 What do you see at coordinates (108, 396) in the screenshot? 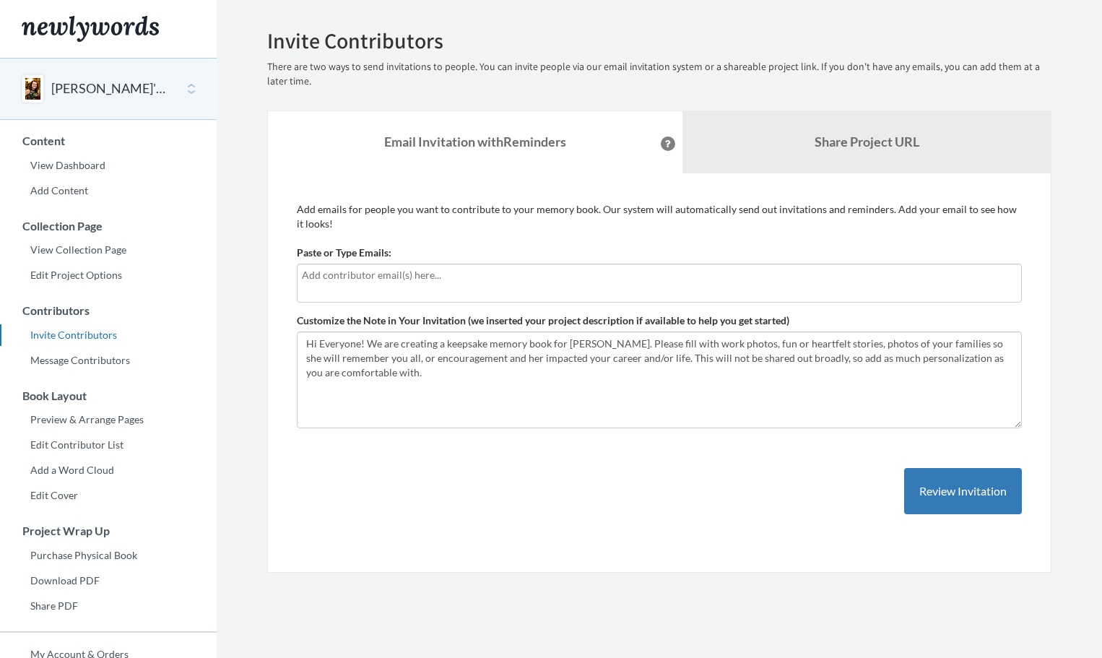
I see `h3: Book Layout` at bounding box center [108, 396].